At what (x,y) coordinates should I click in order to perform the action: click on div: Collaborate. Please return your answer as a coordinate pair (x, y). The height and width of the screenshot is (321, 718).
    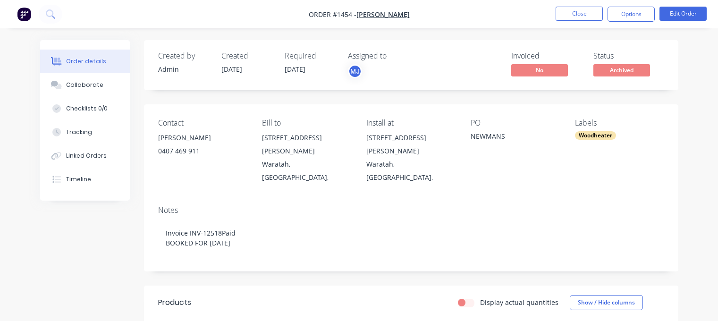
    Looking at the image, I should click on (84, 85).